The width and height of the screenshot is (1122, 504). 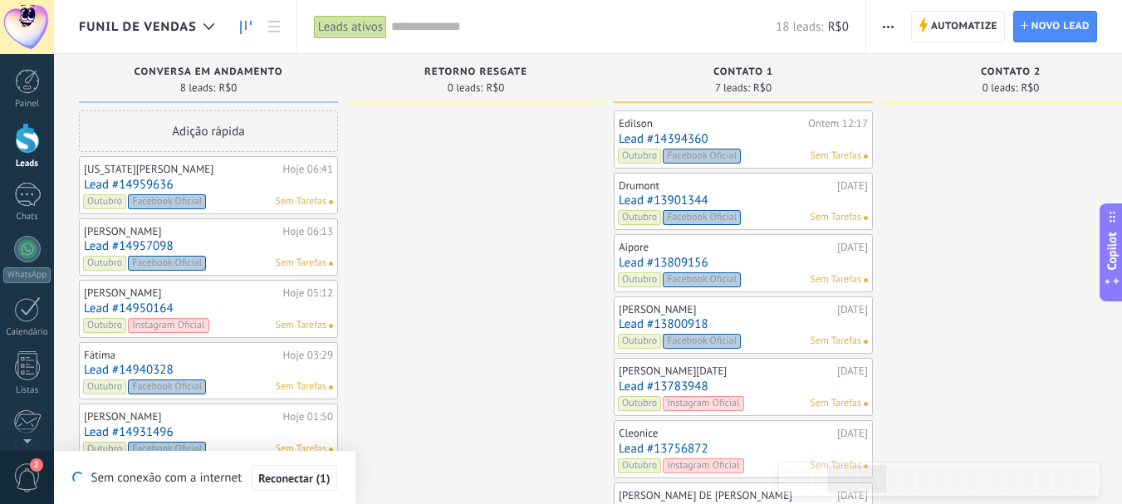 I want to click on div: CONVERSA EM ANDAMENTO, so click(x=209, y=73).